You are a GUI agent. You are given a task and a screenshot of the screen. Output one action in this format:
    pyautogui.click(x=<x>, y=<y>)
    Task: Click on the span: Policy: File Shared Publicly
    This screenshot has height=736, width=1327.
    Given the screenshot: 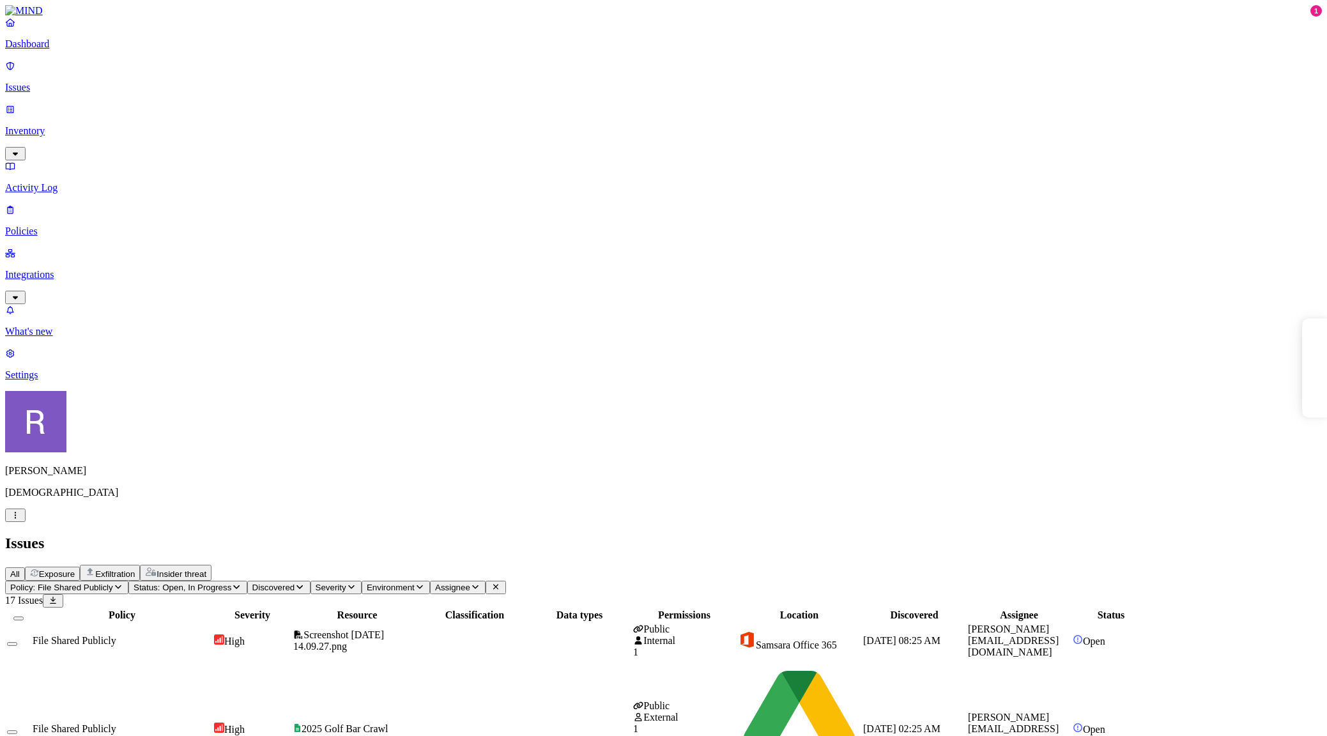 What is the action you would take?
    pyautogui.click(x=61, y=587)
    